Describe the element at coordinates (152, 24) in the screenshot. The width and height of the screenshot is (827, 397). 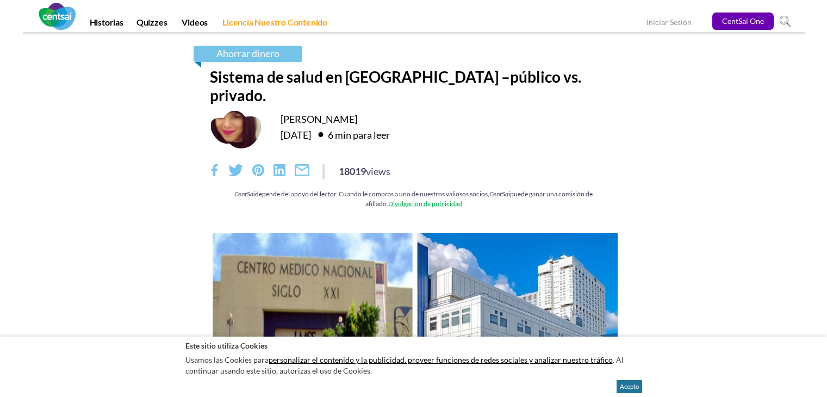
I see `a: Quizzes` at that location.